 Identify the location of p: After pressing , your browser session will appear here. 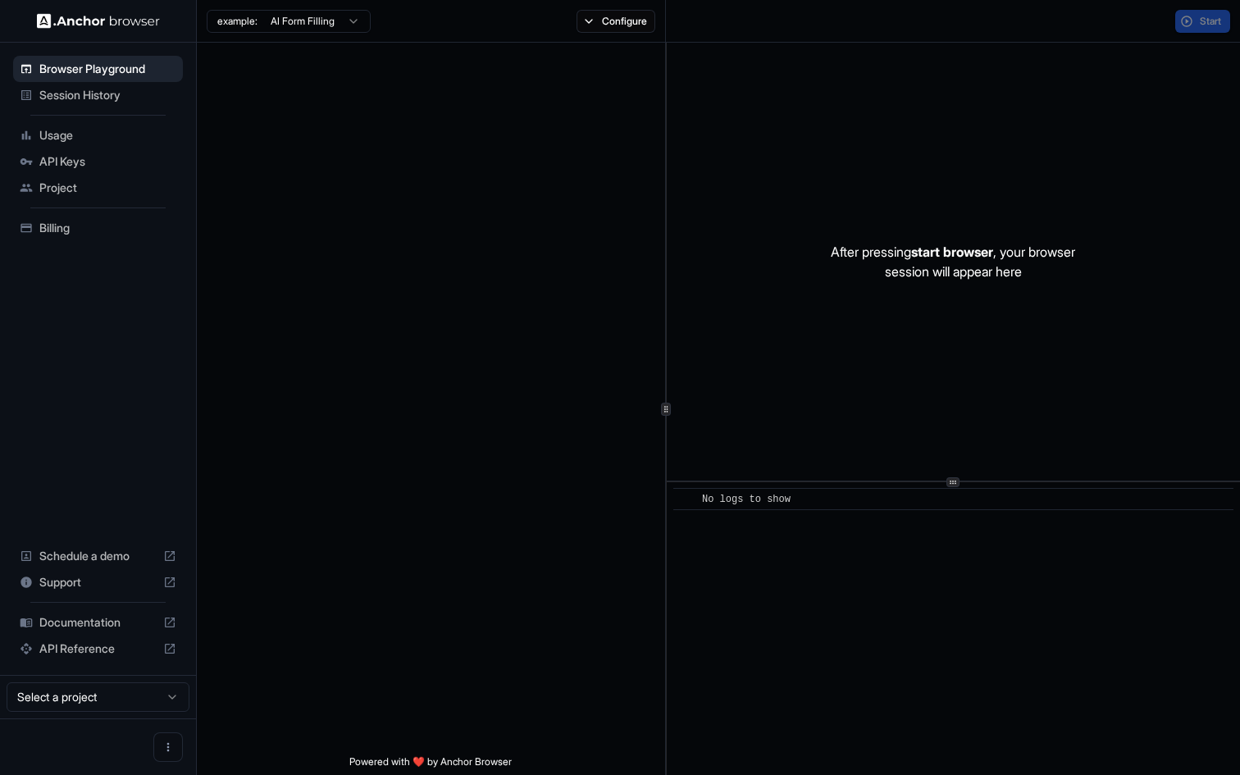
(953, 262).